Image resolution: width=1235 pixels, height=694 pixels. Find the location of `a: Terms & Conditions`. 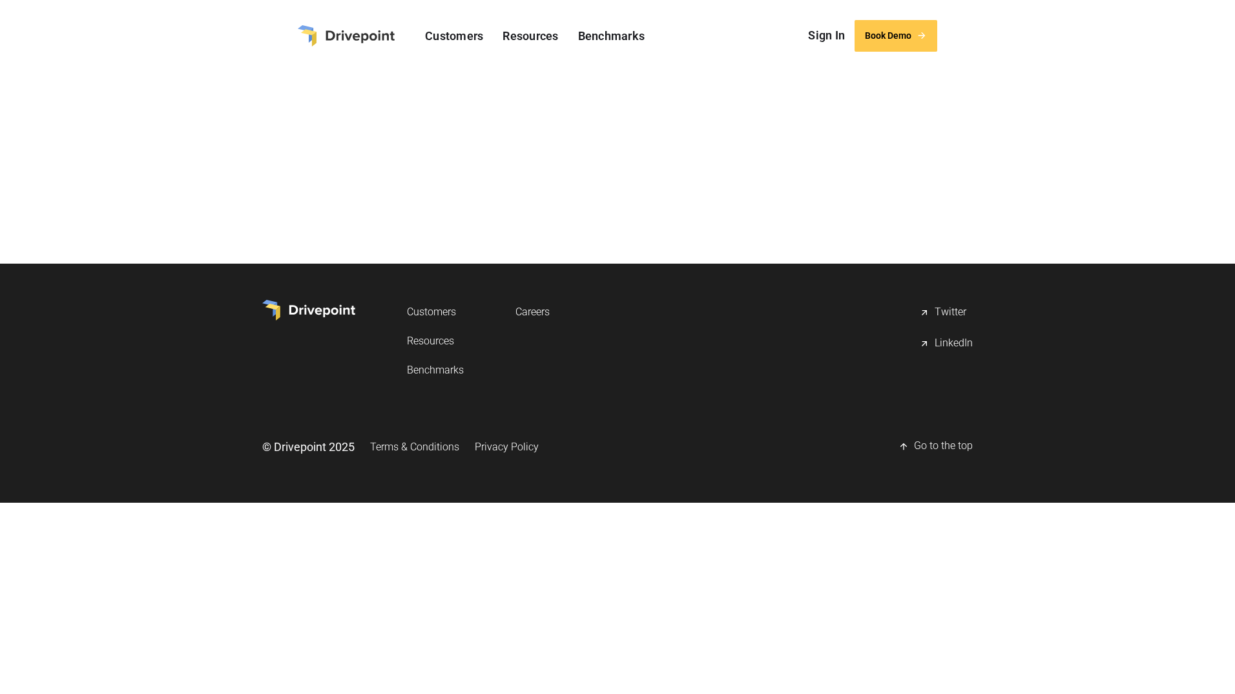

a: Terms & Conditions is located at coordinates (415, 446).